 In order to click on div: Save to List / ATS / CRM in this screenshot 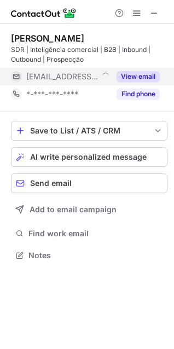, I will do `click(89, 131)`.